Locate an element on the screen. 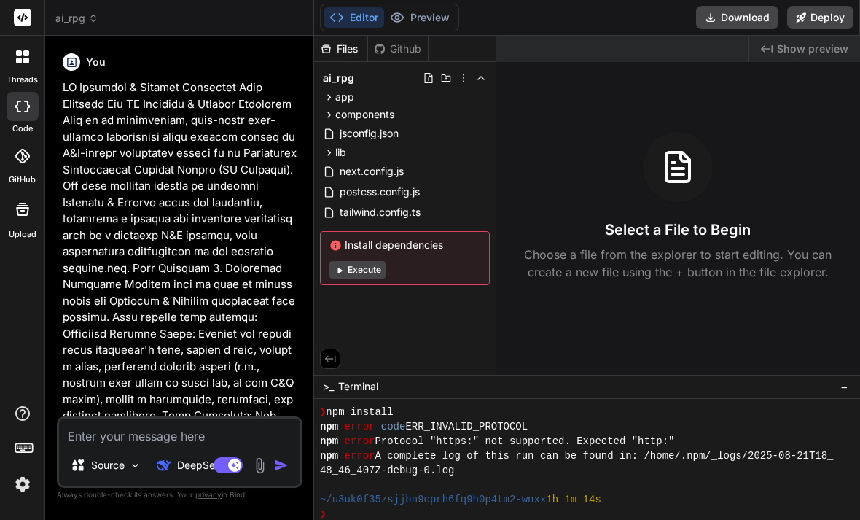 The height and width of the screenshot is (520, 860). h6: You is located at coordinates (96, 62).